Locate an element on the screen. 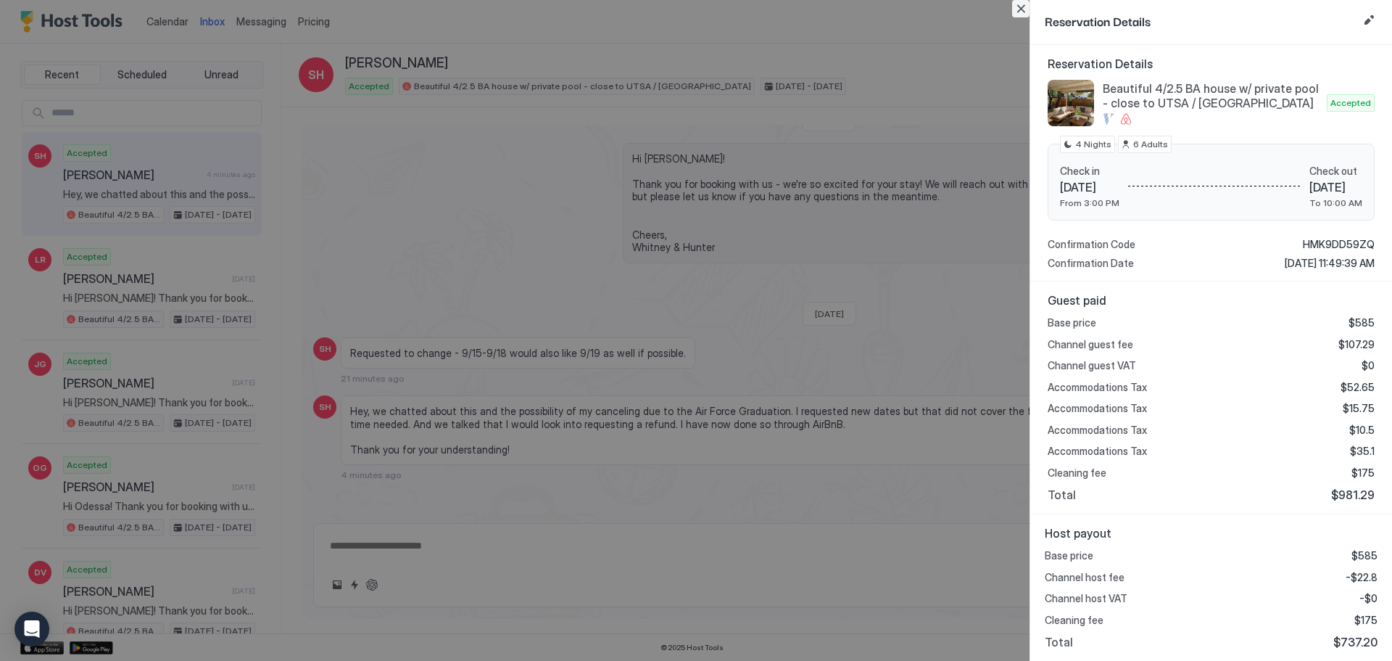 Image resolution: width=1392 pixels, height=661 pixels. span: $52.65 is located at coordinates (1357, 387).